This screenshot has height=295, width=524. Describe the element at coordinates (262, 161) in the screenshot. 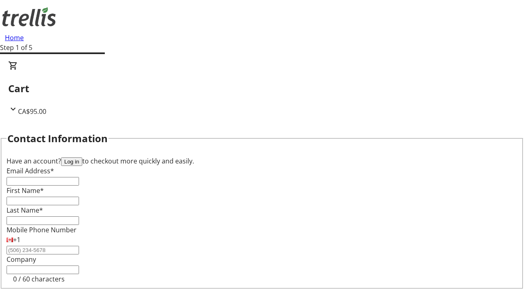

I see `div: Have an account? to checkout more quickly and easily.` at that location.